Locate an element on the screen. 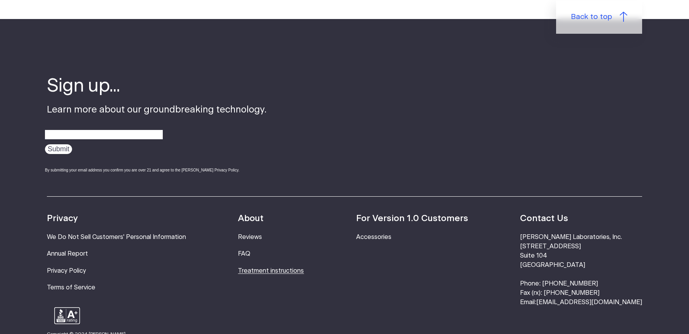 This screenshot has height=334, width=689. strong: For Version 1.0 Customers is located at coordinates (412, 218).